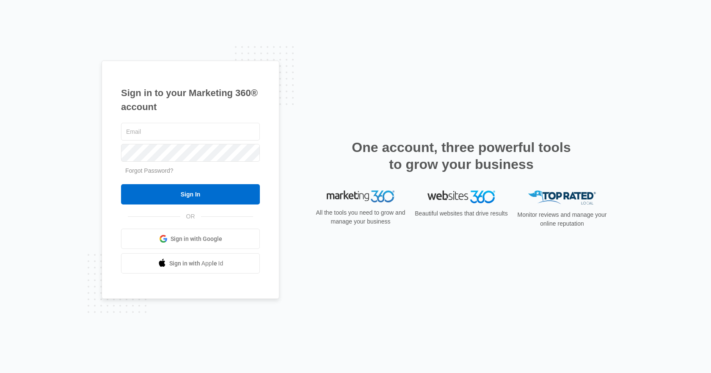 The height and width of the screenshot is (373, 711). What do you see at coordinates (360, 196) in the screenshot?
I see `img: Marketing 360` at bounding box center [360, 196].